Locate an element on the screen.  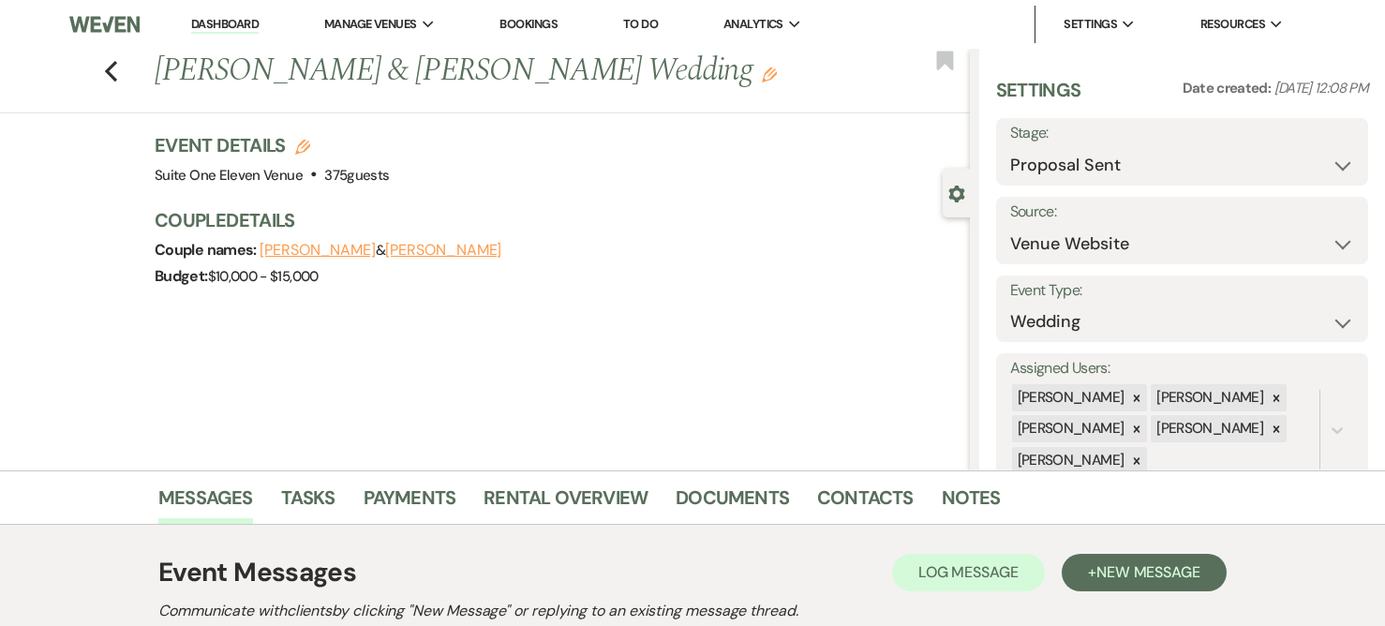
span: Settings is located at coordinates (1090, 24).